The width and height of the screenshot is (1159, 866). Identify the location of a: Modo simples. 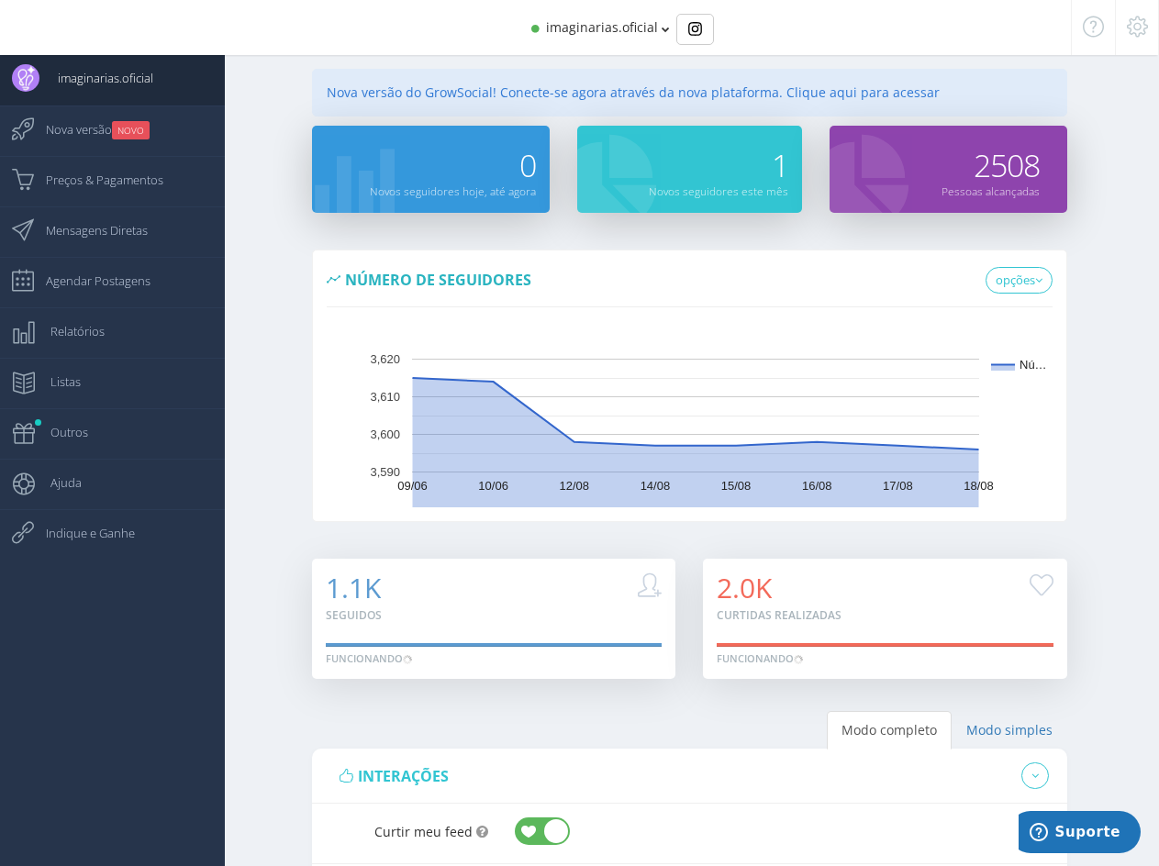
(1009, 730).